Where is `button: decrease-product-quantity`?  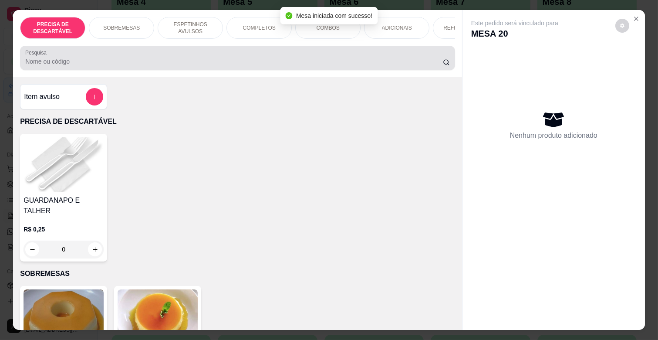
button: decrease-product-quantity is located at coordinates (623, 26).